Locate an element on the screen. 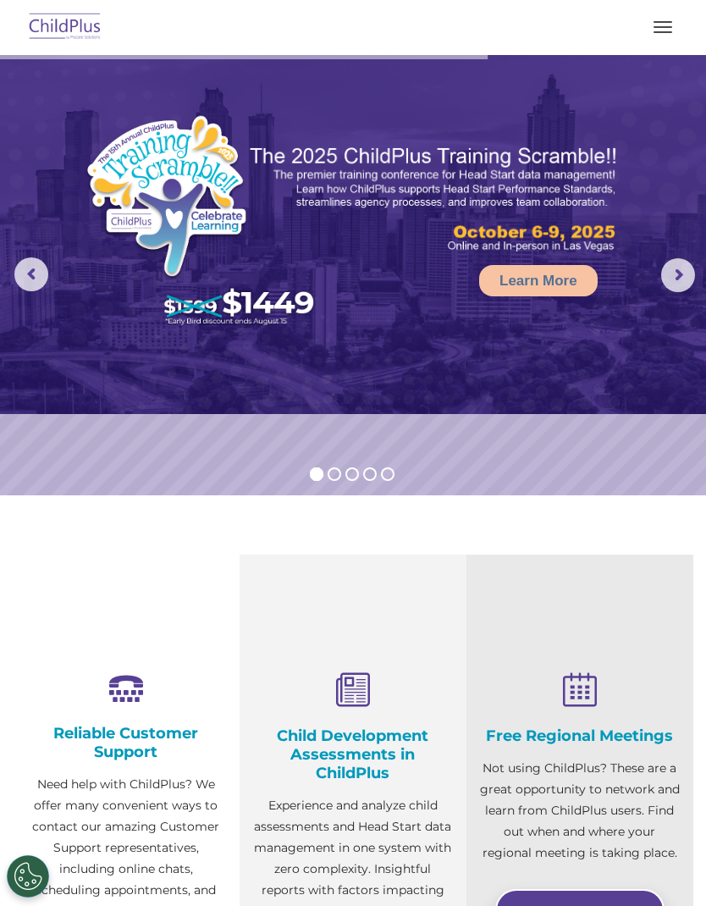 This screenshot has height=906, width=706. img: ChildPlus by Procare Solutions is located at coordinates (65, 27).